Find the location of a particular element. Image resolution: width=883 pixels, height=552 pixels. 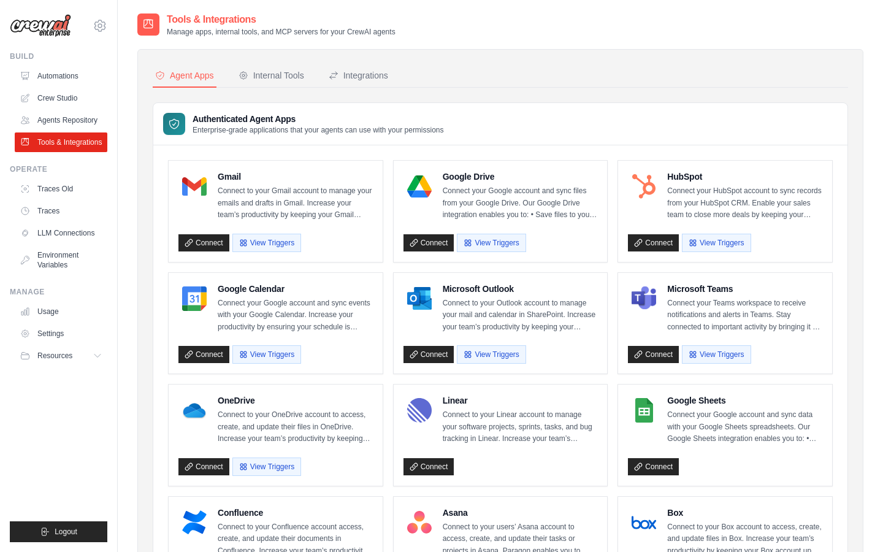

div: Manage is located at coordinates (58, 292).